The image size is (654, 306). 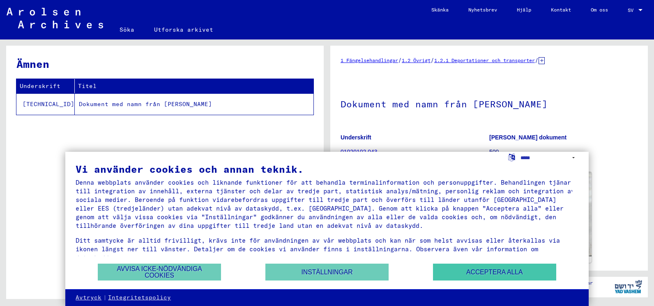 I want to click on img: Arolsen_neg.svg, so click(x=55, y=18).